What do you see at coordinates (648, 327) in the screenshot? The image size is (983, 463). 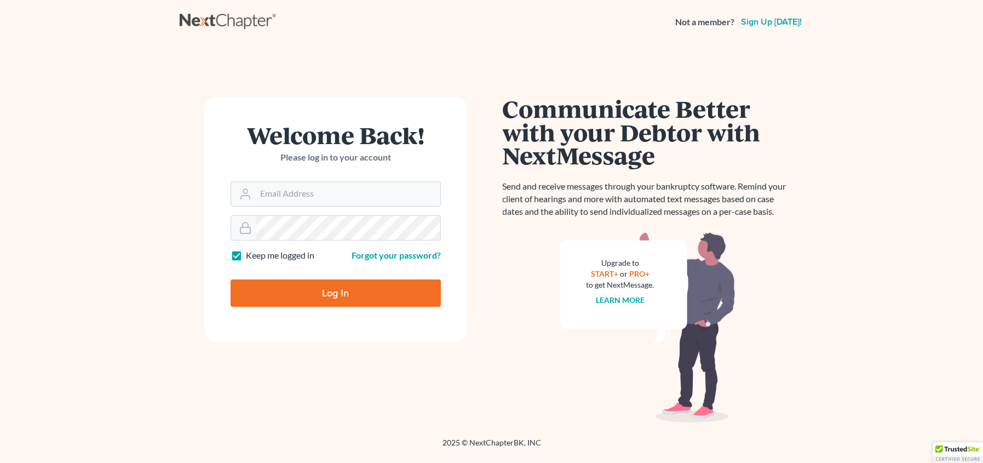 I see `img: nextmessage_bg-59042aed3d76b12b5cd301f8e5b87938c9018125f34e5fa2b7a6b67550977c72.svg` at bounding box center [648, 327].